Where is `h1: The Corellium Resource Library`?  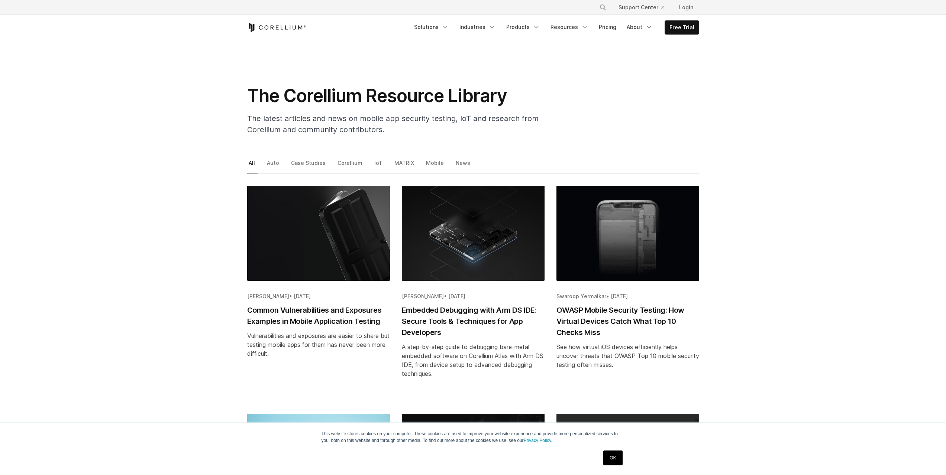
h1: The Corellium Resource Library is located at coordinates (396, 96).